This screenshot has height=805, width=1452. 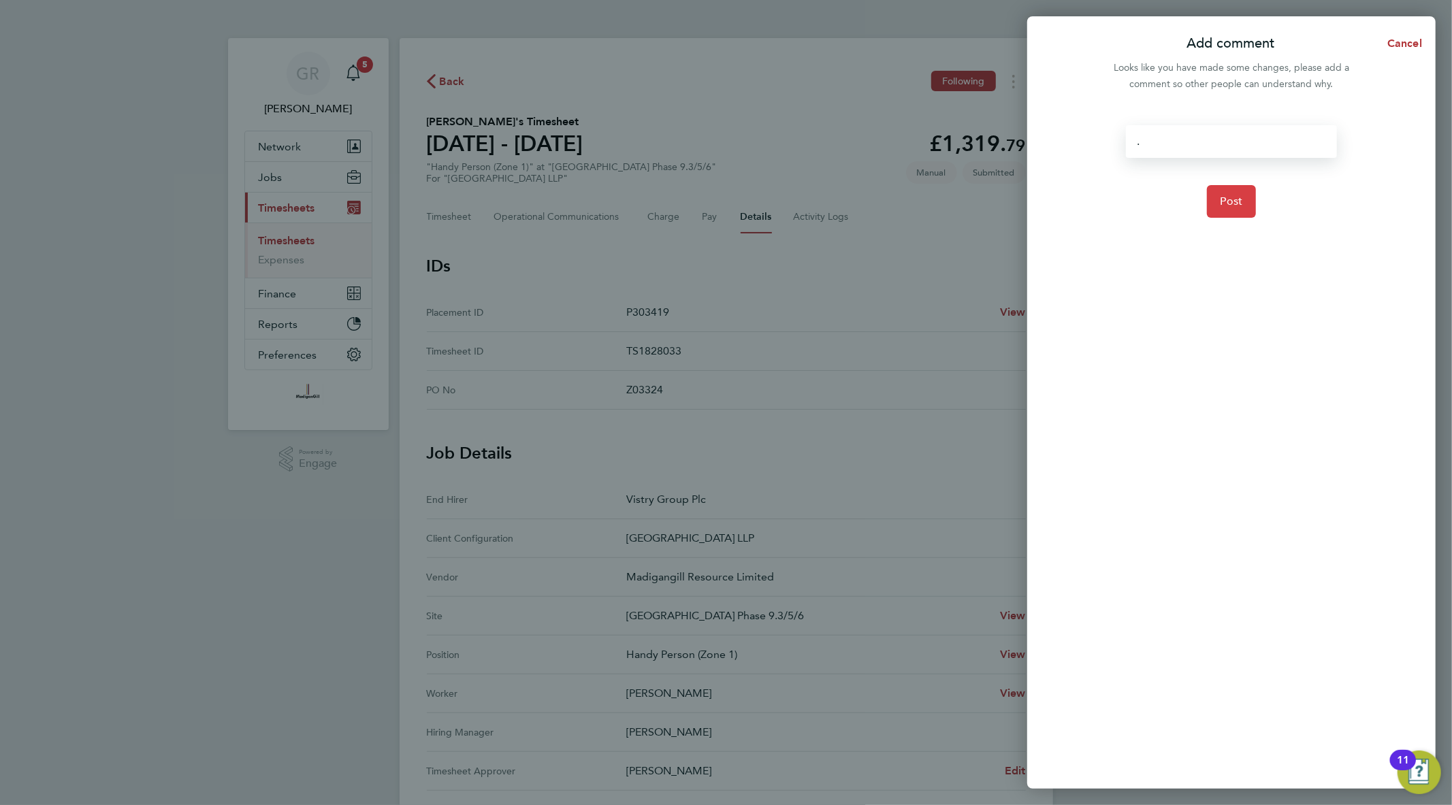 I want to click on p: Add comment, so click(x=1230, y=44).